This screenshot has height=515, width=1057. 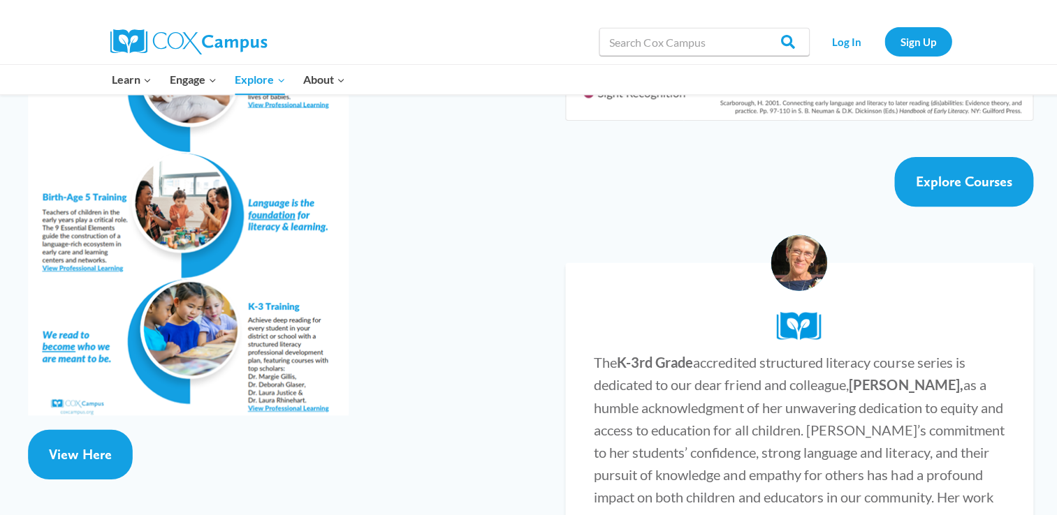 I want to click on a: View Here, so click(x=80, y=454).